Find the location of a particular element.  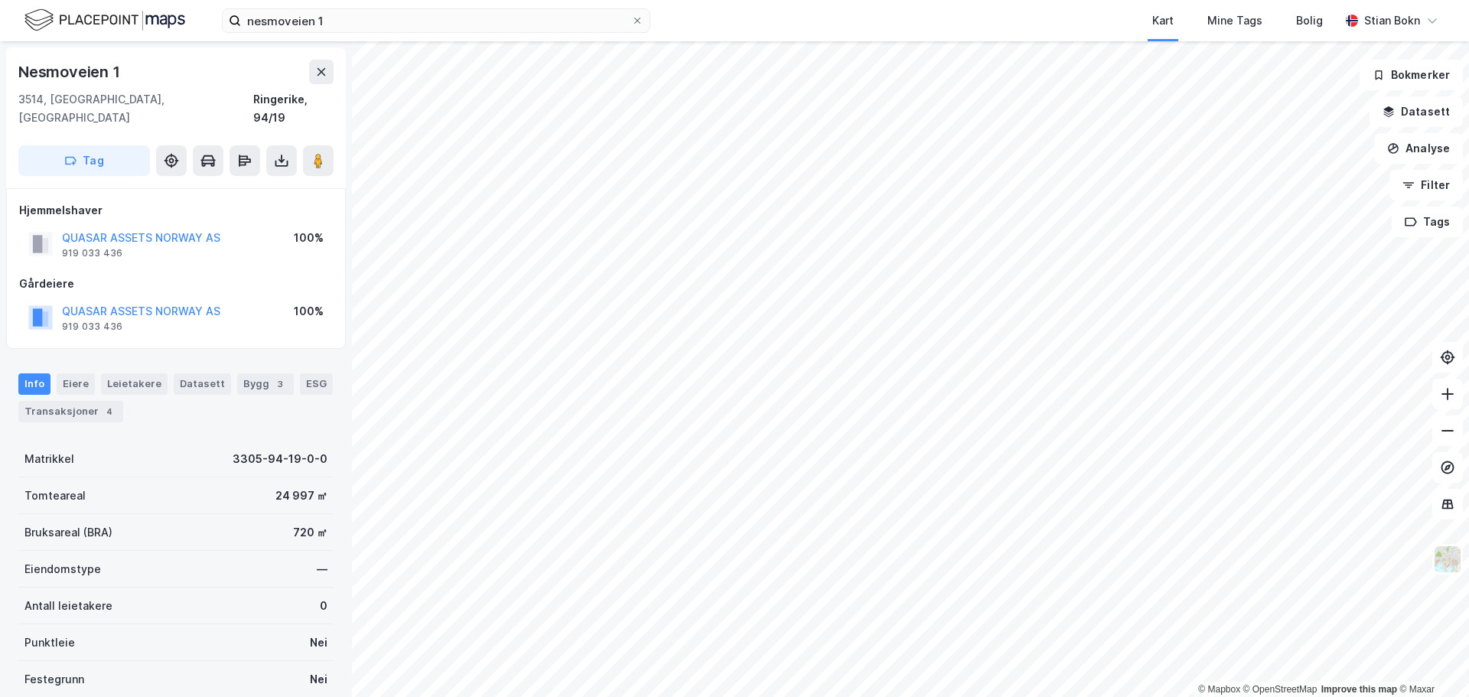

div: Hjemmelshaver is located at coordinates (176, 210).